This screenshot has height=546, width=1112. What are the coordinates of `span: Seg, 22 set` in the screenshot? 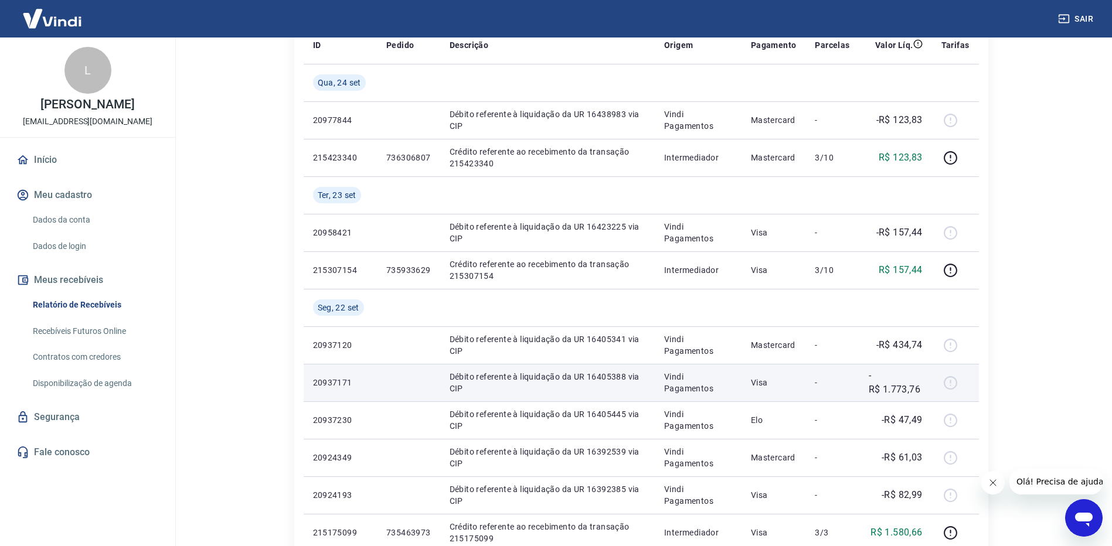 It's located at (338, 308).